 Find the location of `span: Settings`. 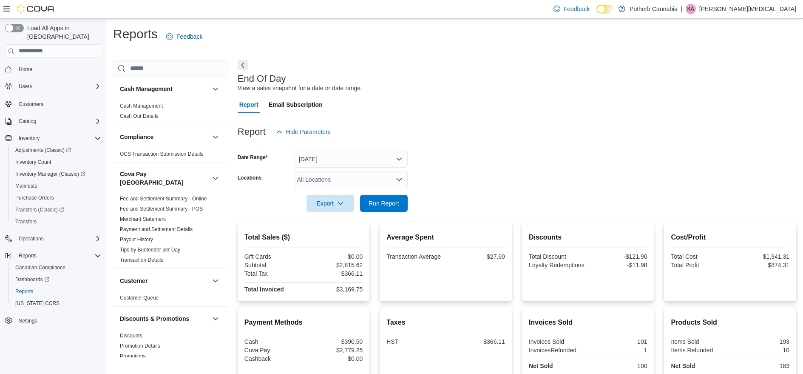

span: Settings is located at coordinates (28, 321).